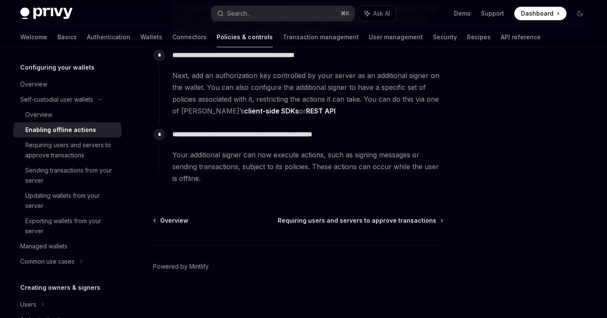 Image resolution: width=607 pixels, height=318 pixels. I want to click on button: Toggle dark mode, so click(580, 13).